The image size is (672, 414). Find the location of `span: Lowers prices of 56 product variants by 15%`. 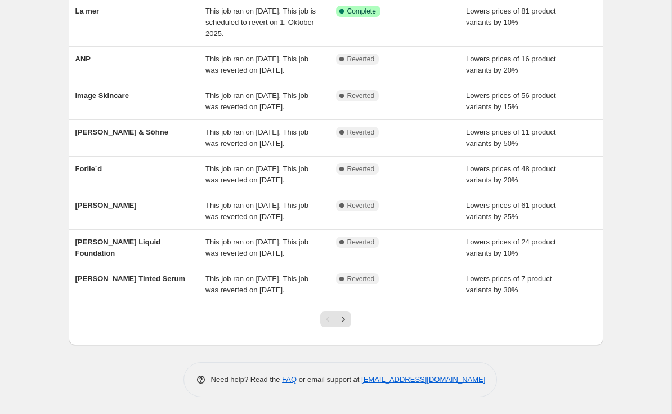

span: Lowers prices of 56 product variants by 15% is located at coordinates (511, 101).